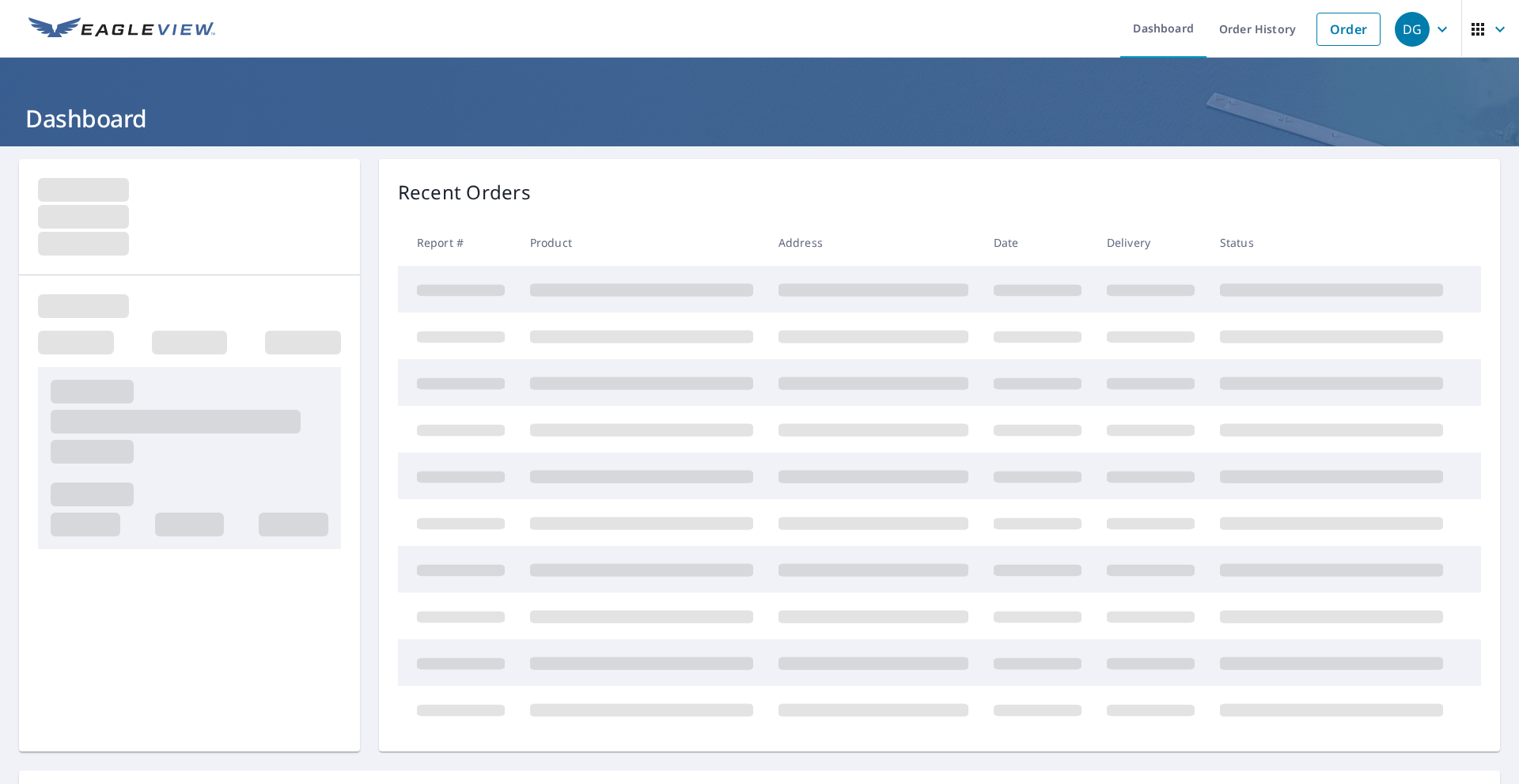 The width and height of the screenshot is (1519, 784). Describe the element at coordinates (642, 242) in the screenshot. I see `th: Product` at that location.